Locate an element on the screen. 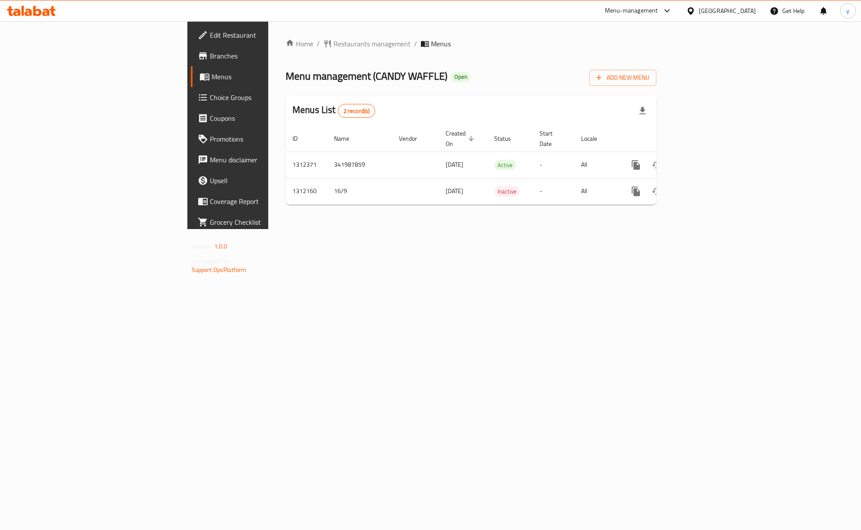 The image size is (861, 530). nav: breadcrumb is located at coordinates (471, 44).